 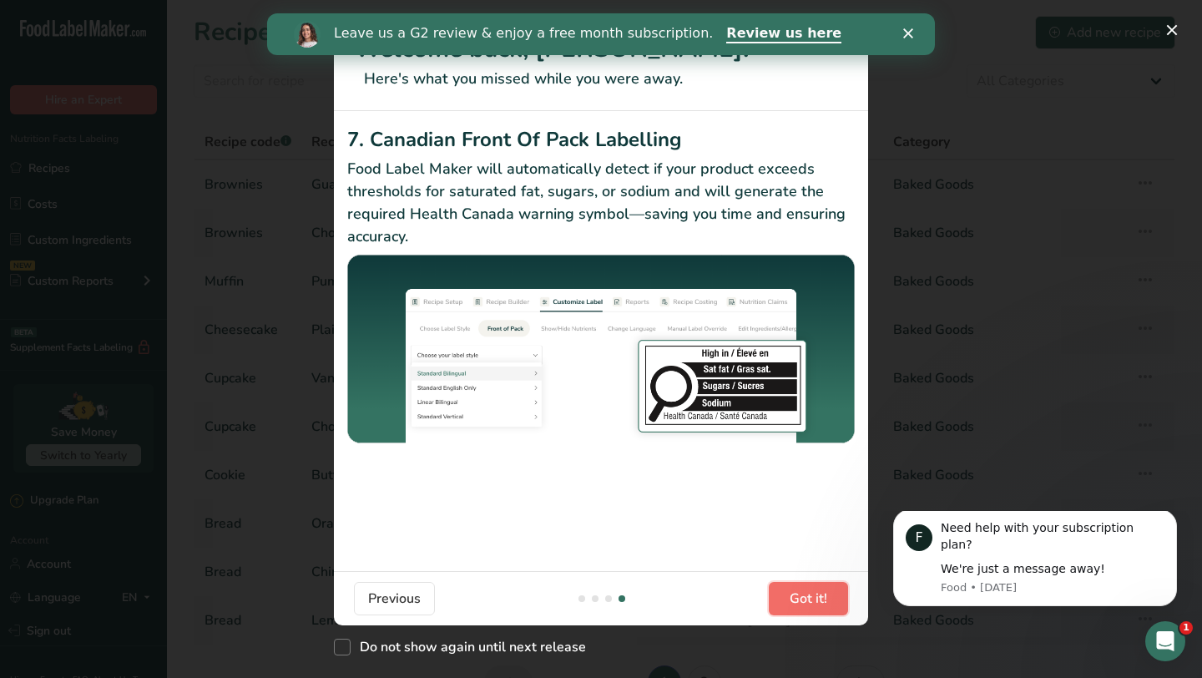 I want to click on div: Message content, so click(x=185, y=38).